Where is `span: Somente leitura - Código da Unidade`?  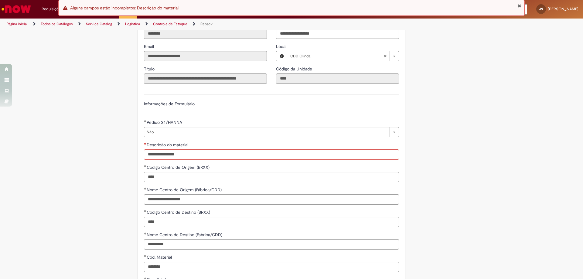 span: Somente leitura - Código da Unidade is located at coordinates (295, 69).